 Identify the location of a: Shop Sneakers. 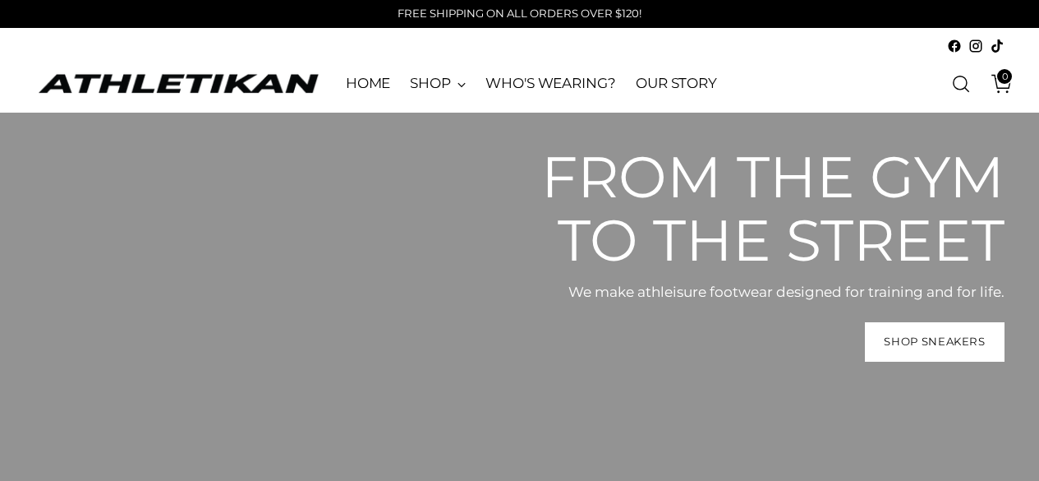
(935, 342).